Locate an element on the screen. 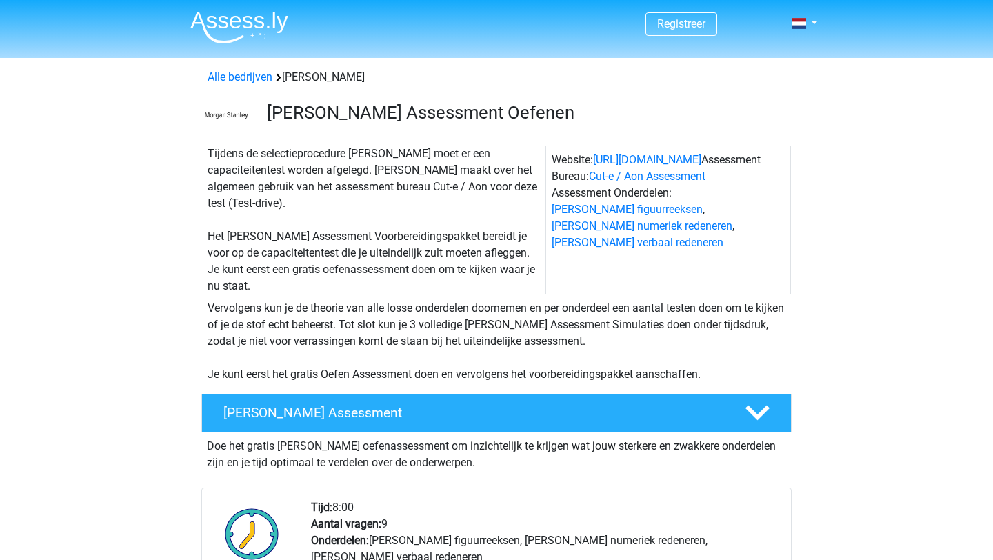 The height and width of the screenshot is (560, 993). b: Aantal vragen: is located at coordinates (346, 523).